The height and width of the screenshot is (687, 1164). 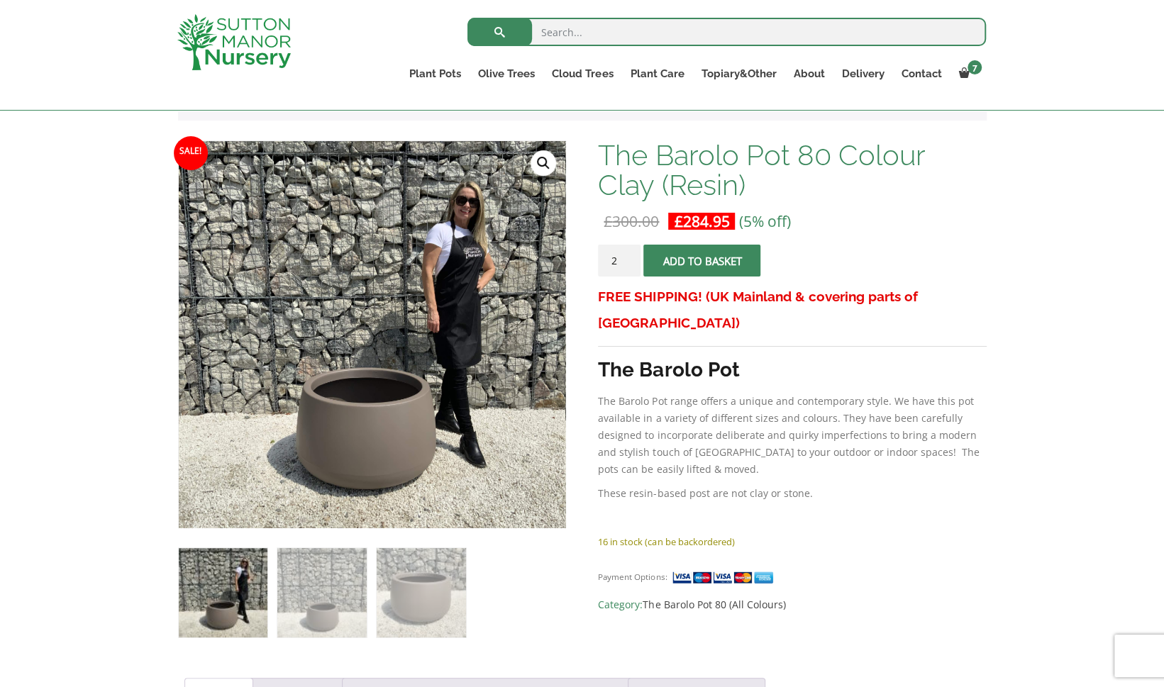 What do you see at coordinates (420, 592) in the screenshot?
I see `img: The Barolo Pot 80 Colour Clay (Resin) - Image 3` at bounding box center [420, 592].